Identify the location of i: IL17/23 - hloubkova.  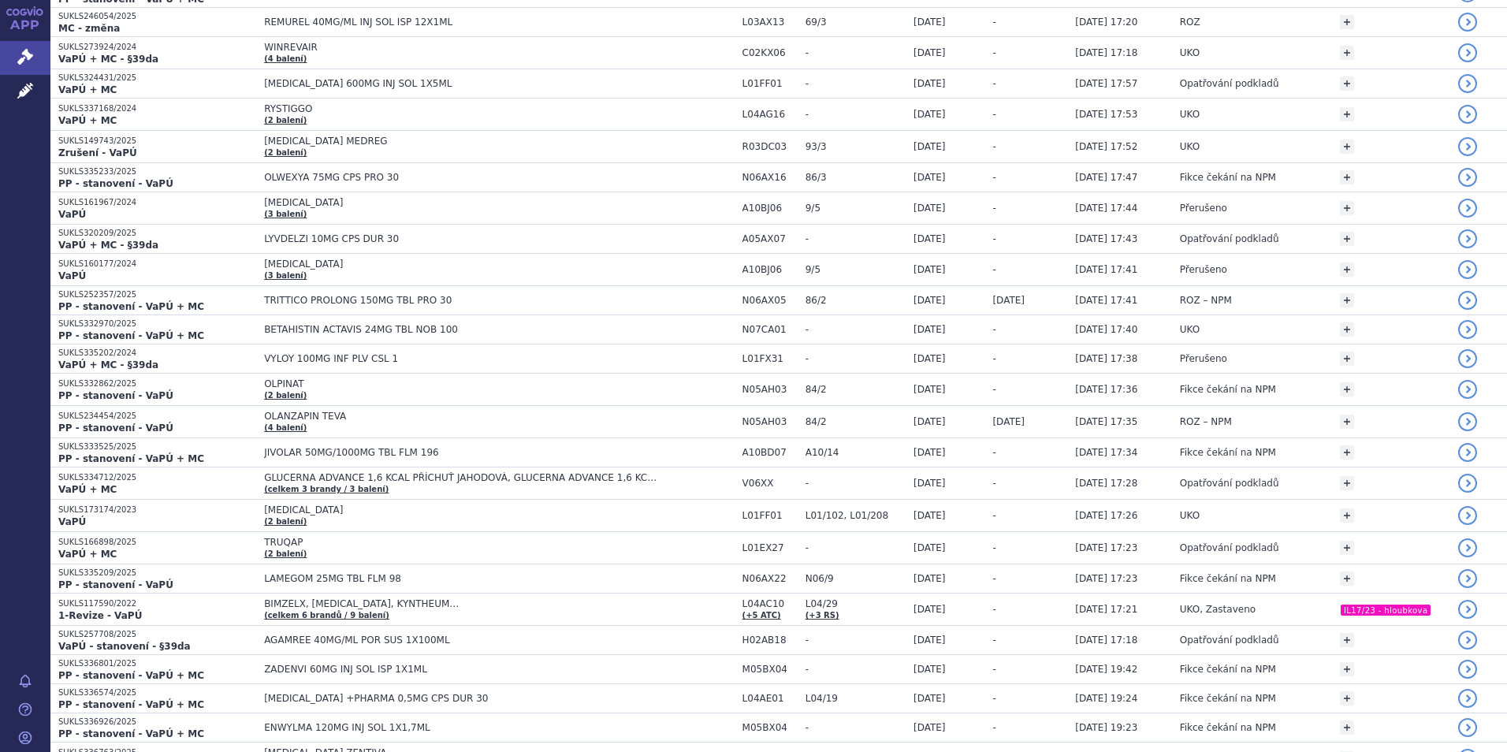
(1385, 610).